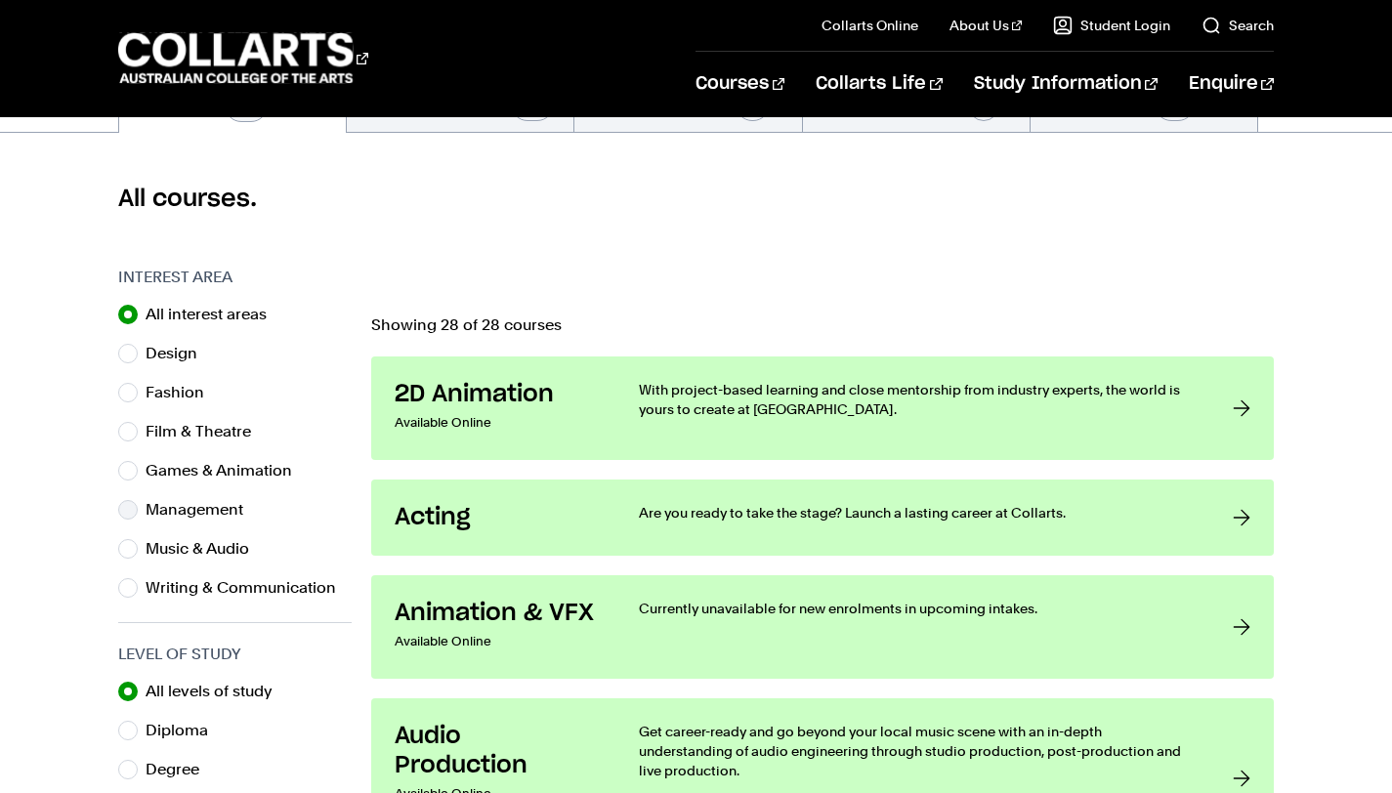  I want to click on a: Collarts Online, so click(870, 25).